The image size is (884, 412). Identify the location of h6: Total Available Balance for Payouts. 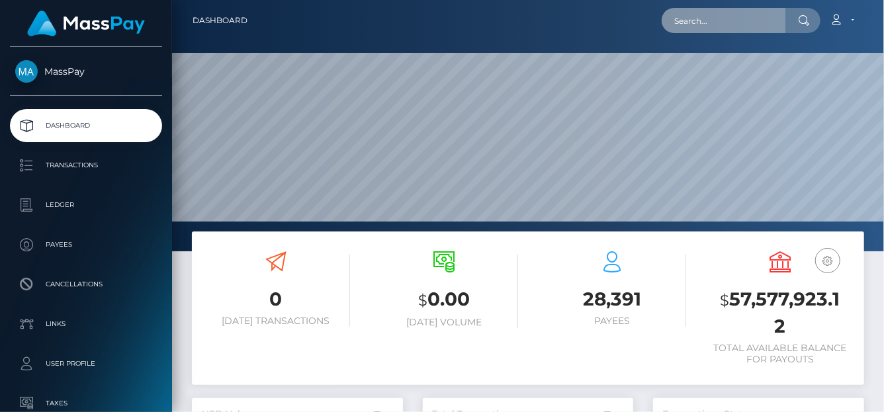
(780, 354).